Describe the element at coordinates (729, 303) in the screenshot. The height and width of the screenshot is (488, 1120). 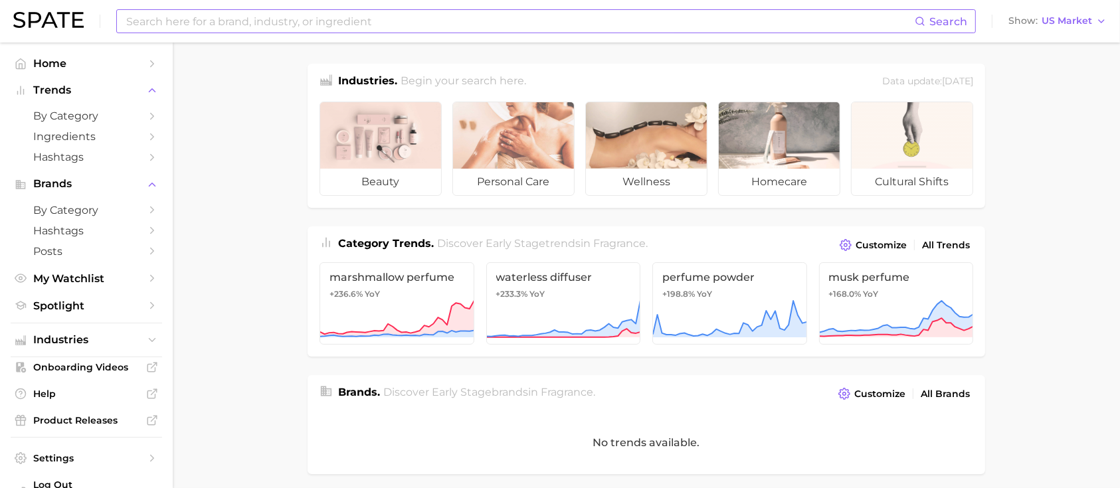
I see `a: perfume powder+198.8% YoY` at that location.